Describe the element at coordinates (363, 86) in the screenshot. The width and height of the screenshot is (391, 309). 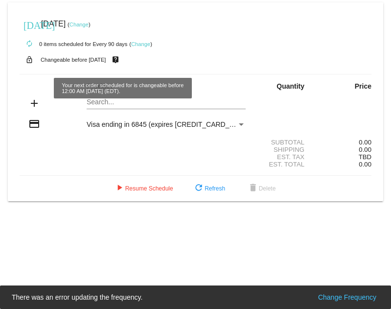
I see `strong: Price` at that location.